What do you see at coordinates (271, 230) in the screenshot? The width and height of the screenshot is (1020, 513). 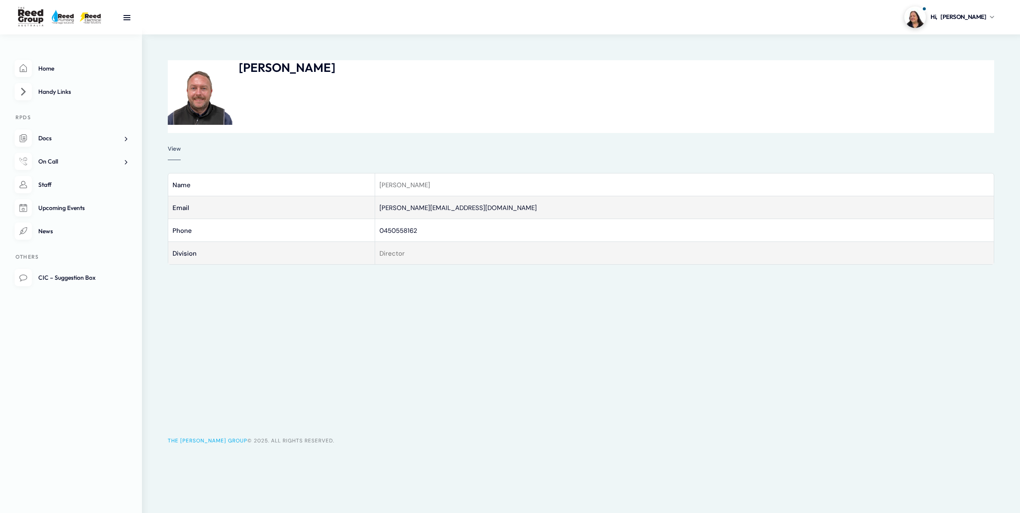 I see `td: Phone` at bounding box center [271, 230].